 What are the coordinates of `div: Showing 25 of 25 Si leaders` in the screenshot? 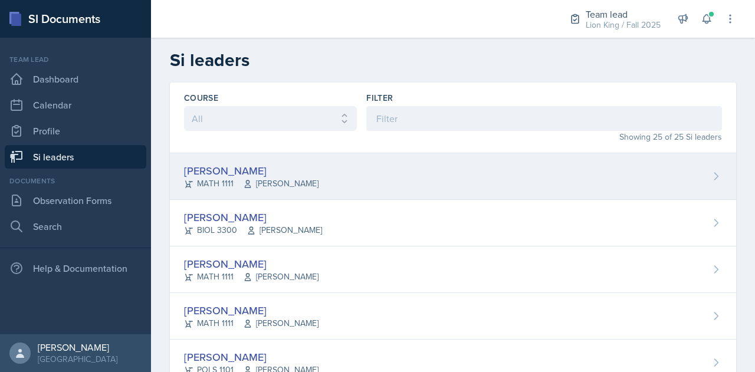 It's located at (544, 137).